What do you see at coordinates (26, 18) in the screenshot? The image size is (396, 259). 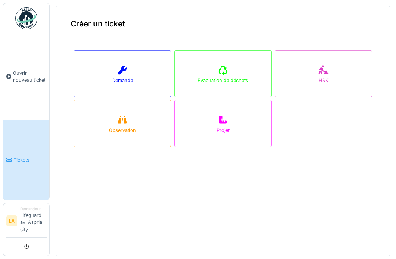 I see `img: Badge_color-CXgf-gQk.svg` at bounding box center [26, 18].